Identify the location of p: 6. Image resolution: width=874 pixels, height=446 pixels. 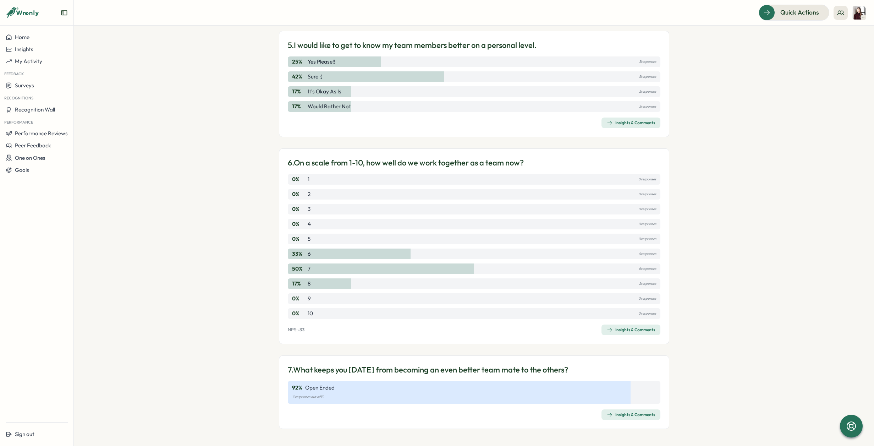
(309, 254).